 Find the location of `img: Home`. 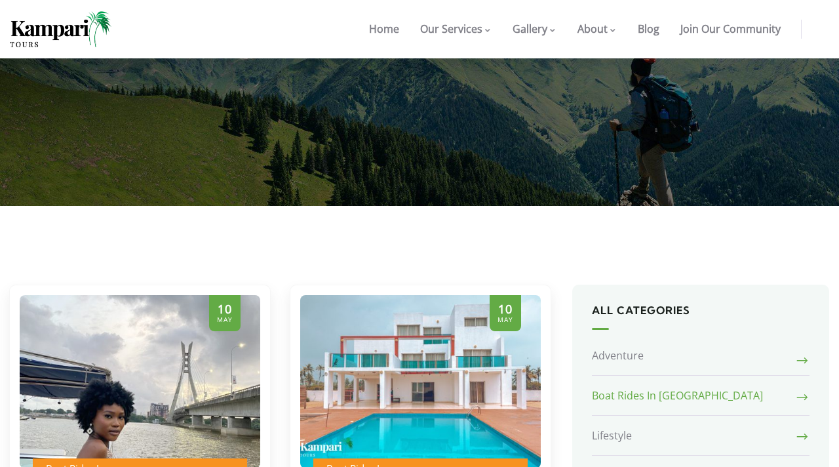

img: Home is located at coordinates (60, 29).